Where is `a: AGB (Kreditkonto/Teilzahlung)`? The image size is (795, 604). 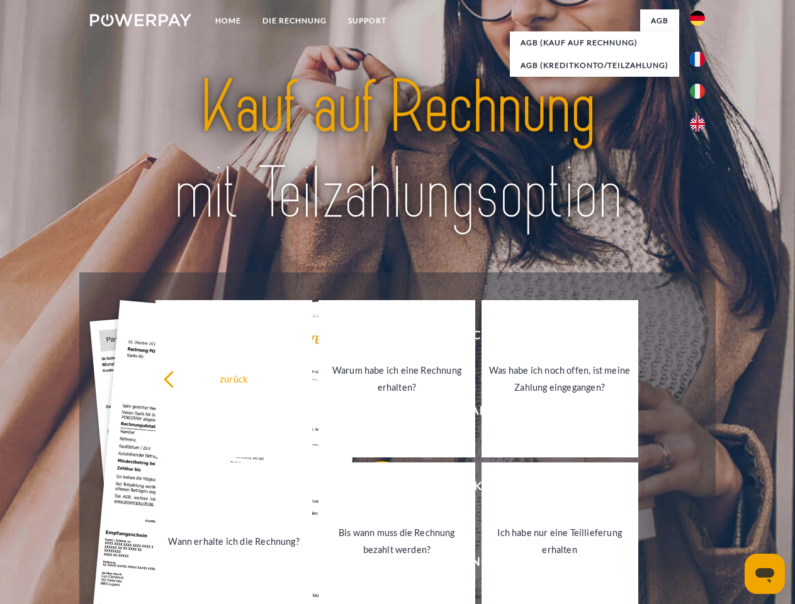 a: AGB (Kreditkonto/Teilzahlung) is located at coordinates (594, 65).